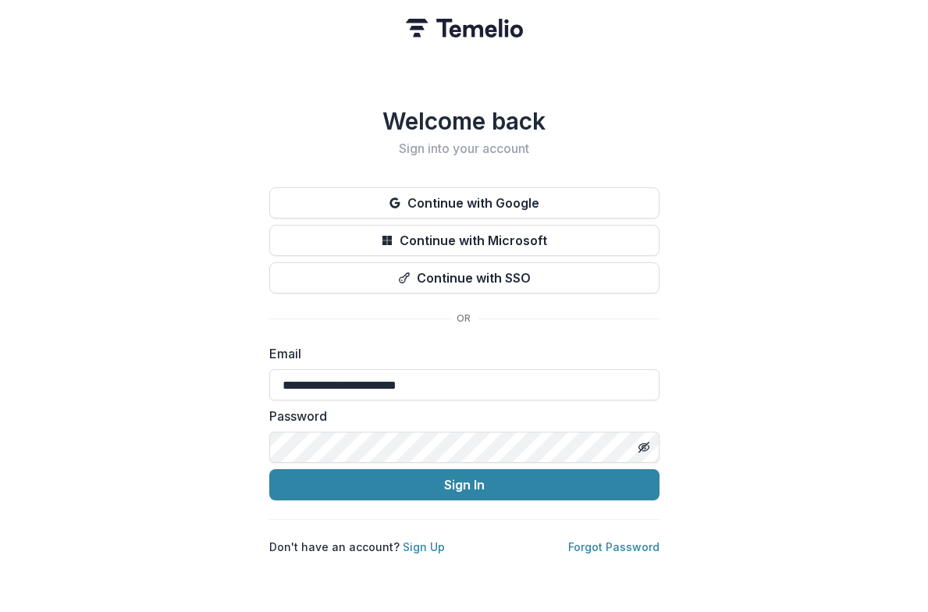 Image resolution: width=928 pixels, height=612 pixels. What do you see at coordinates (357, 546) in the screenshot?
I see `p: Don't have an account?` at bounding box center [357, 546].